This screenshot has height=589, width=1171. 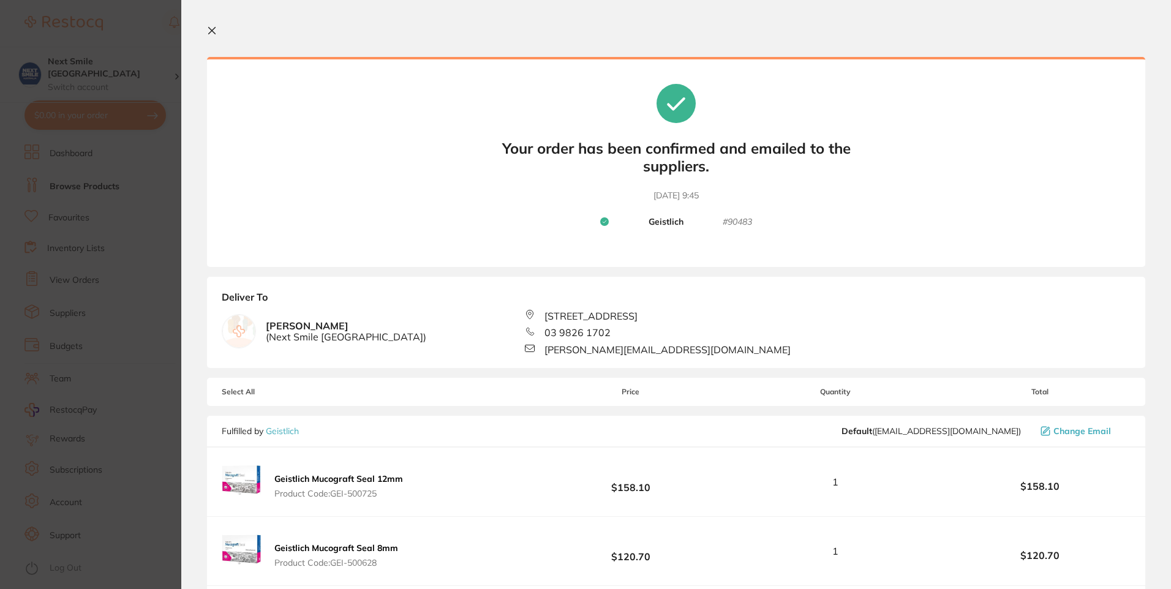 I want to click on button: Geistlich Mucograft Seal 8mm Product Code:GEI-500628, so click(x=336, y=556).